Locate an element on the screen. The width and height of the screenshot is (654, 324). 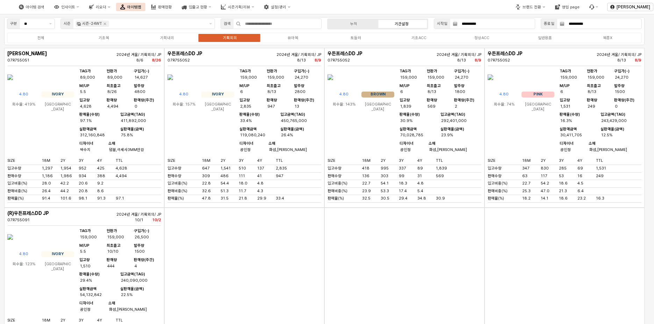
button: 리오더 is located at coordinates (99, 7).